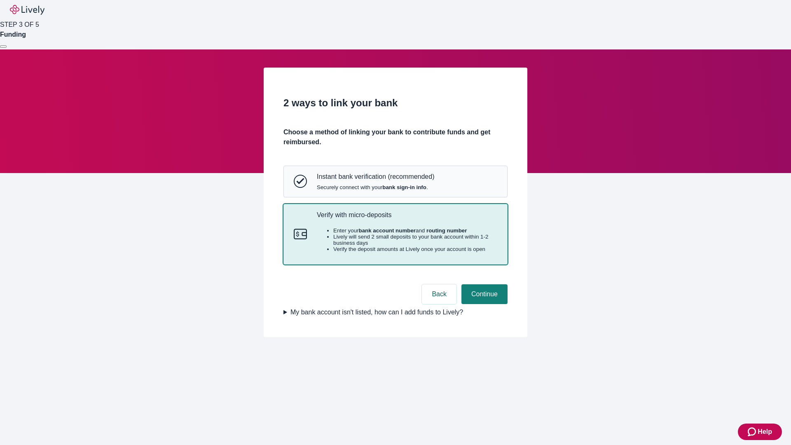 This screenshot has height=445, width=791. I want to click on img: Lively, so click(27, 10).